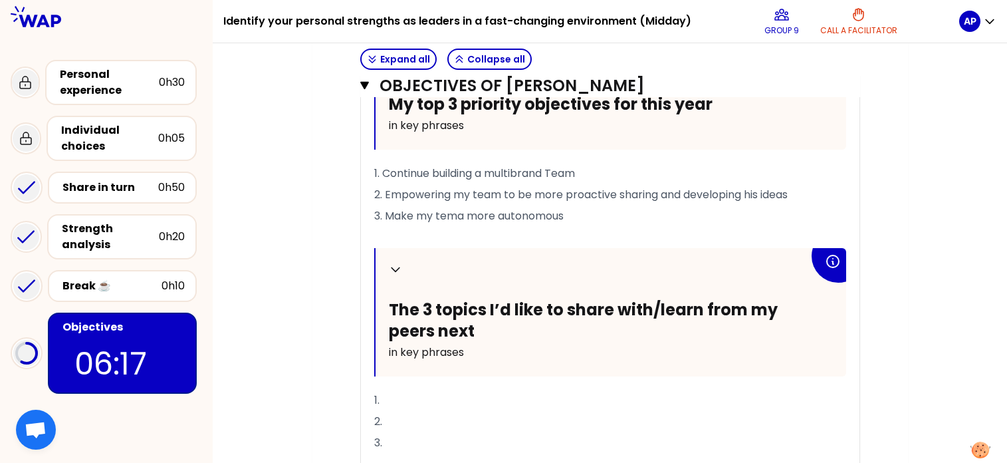 The image size is (1007, 463). What do you see at coordinates (378, 421) in the screenshot?
I see `span: 2.` at bounding box center [378, 421].